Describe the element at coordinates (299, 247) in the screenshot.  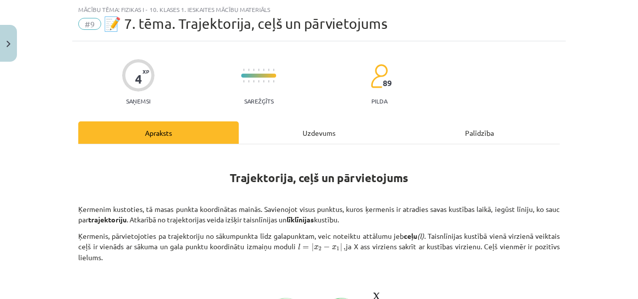
I see `span: l` at that location.